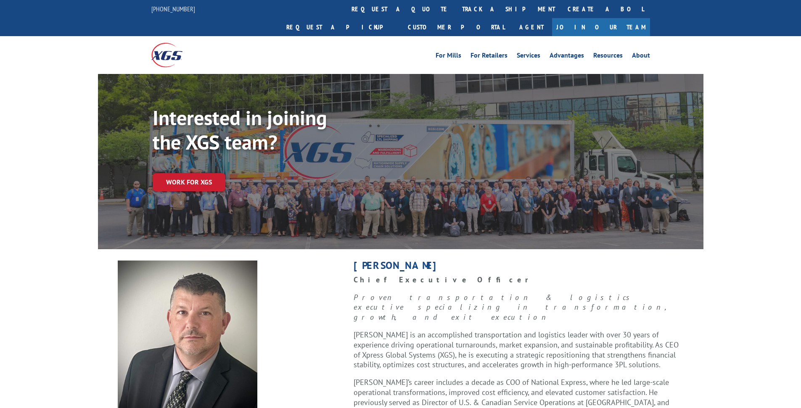  What do you see at coordinates (489, 57) in the screenshot?
I see `a: For Retailers` at bounding box center [489, 57].